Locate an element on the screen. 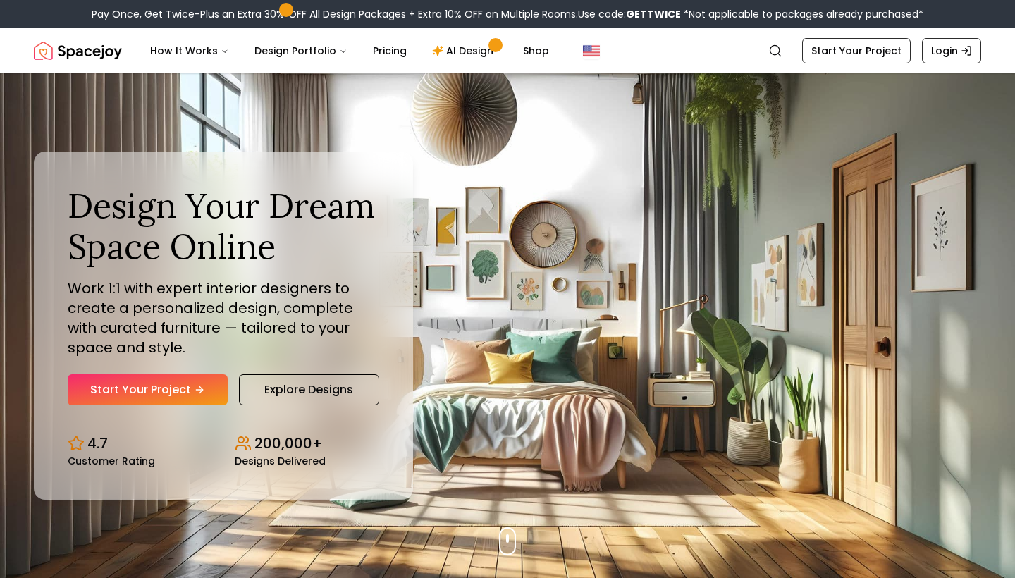  a: Explore Designs is located at coordinates (309, 390).